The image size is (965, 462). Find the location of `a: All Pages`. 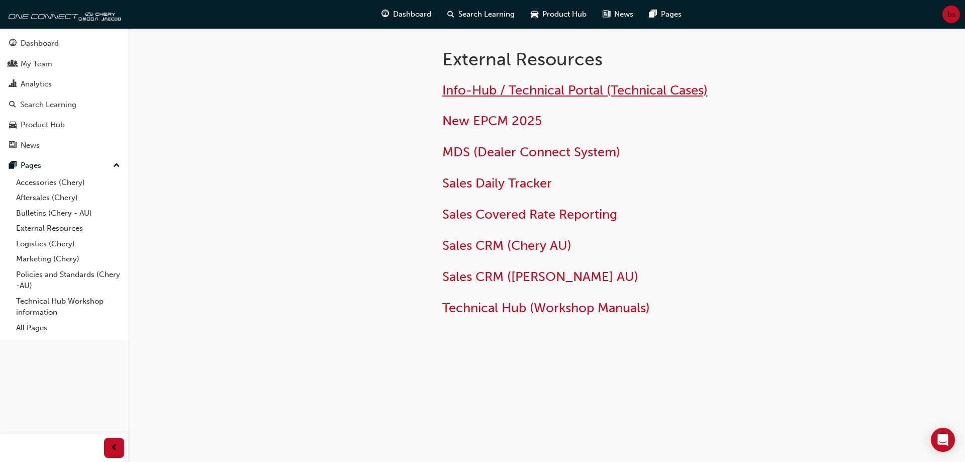

a: All Pages is located at coordinates (68, 328).